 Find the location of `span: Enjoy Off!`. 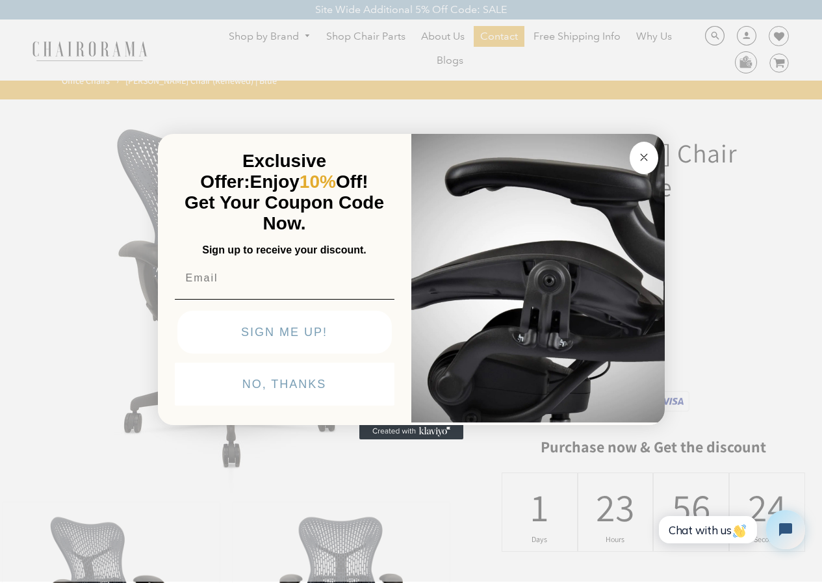

span: Enjoy Off! is located at coordinates (309, 181).